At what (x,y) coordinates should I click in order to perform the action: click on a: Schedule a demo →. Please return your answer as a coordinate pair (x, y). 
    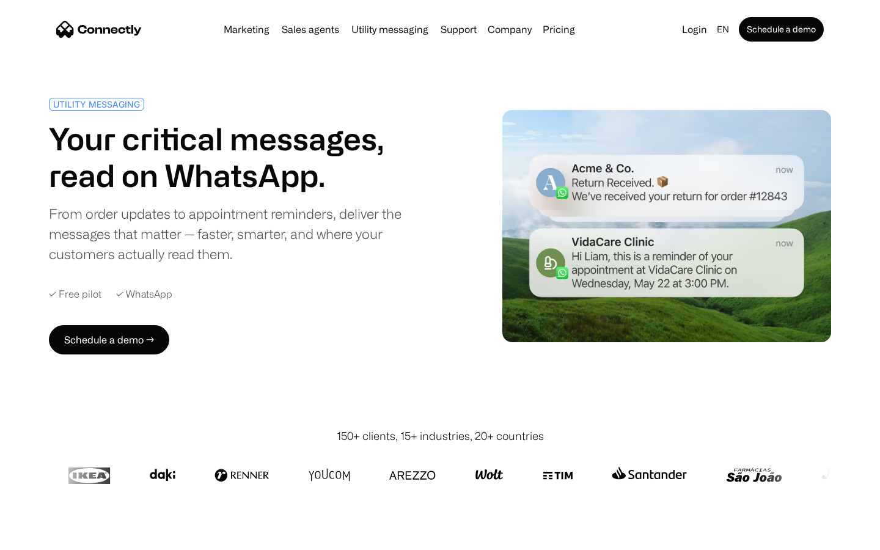
    Looking at the image, I should click on (109, 340).